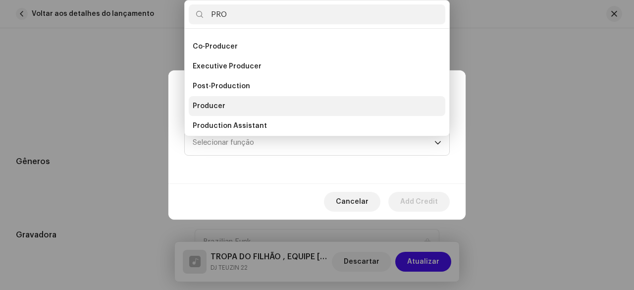  I want to click on span: Add Credit, so click(419, 202).